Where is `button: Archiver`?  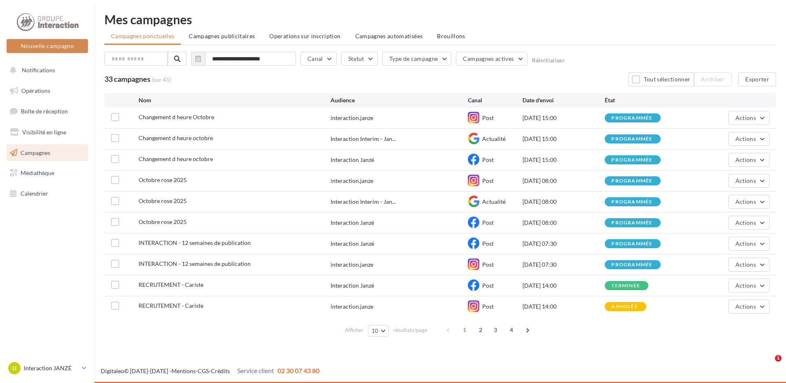 button: Archiver is located at coordinates (713, 79).